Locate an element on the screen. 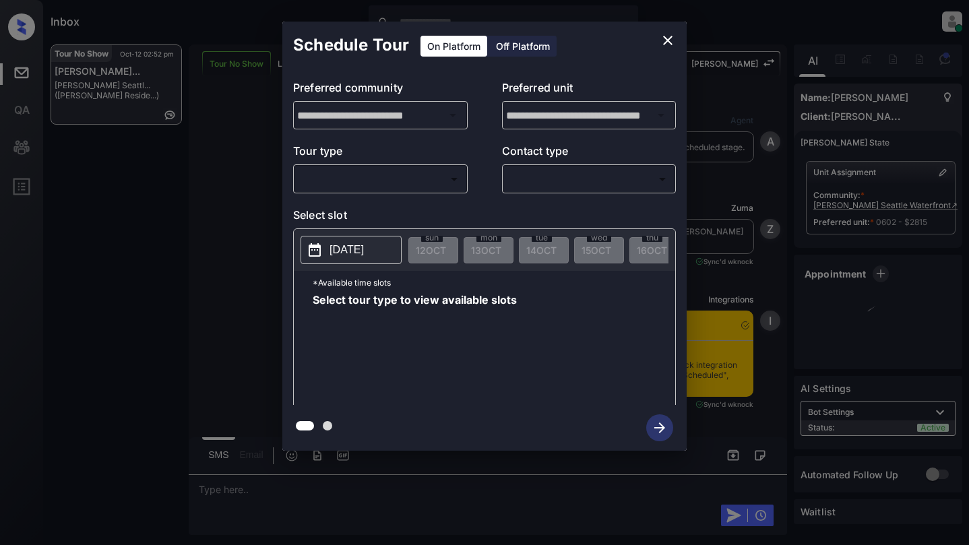 The width and height of the screenshot is (969, 545). p: Select slot is located at coordinates (485, 218).